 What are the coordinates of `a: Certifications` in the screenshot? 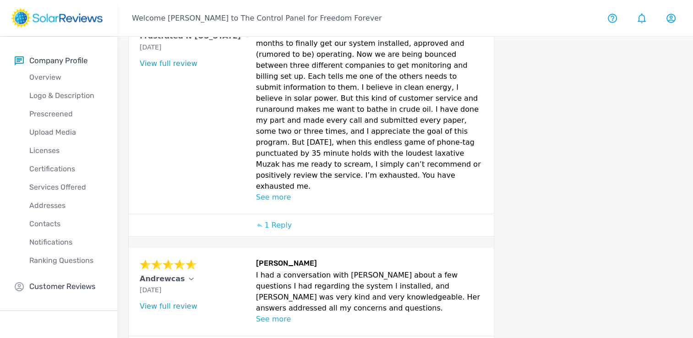 It's located at (66, 169).